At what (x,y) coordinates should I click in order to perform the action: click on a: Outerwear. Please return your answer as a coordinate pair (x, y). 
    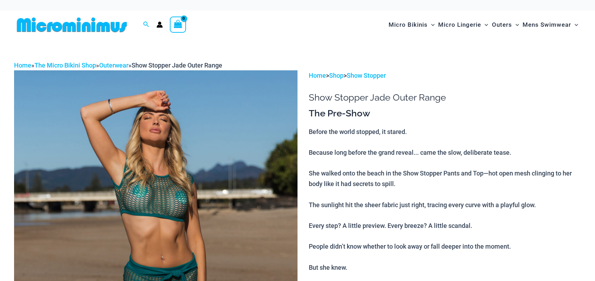
    Looking at the image, I should click on (114, 65).